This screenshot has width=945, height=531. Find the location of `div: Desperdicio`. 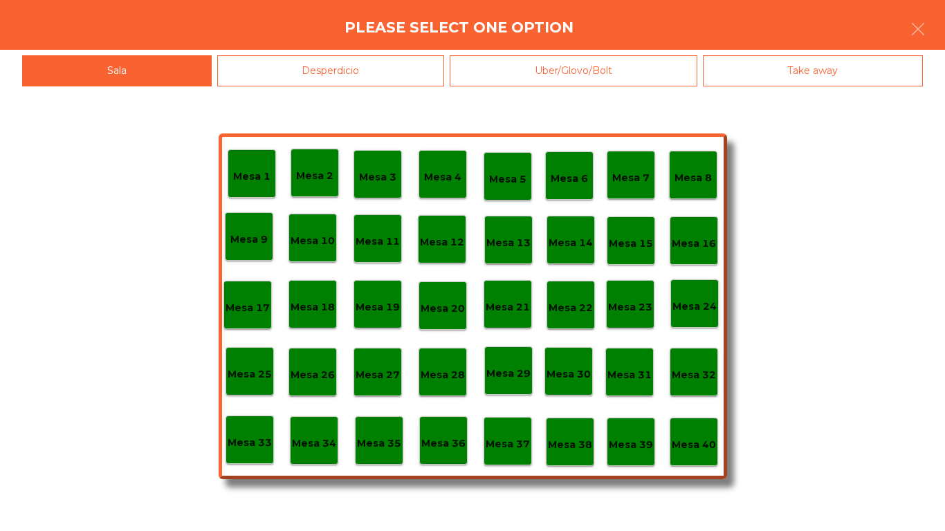

div: Desperdicio is located at coordinates (331, 71).